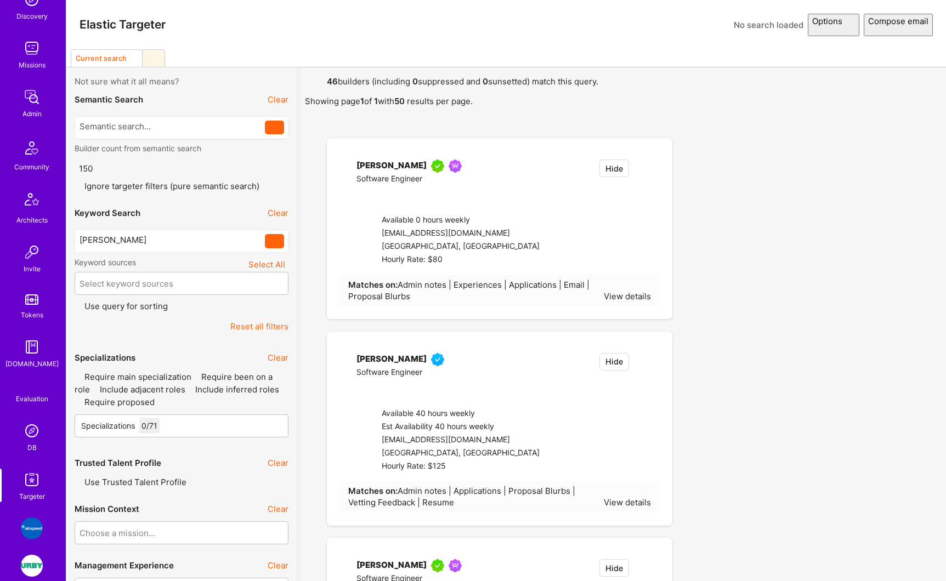 This screenshot has width=946, height=581. I want to click on p: Showing page of with results per page., so click(621, 101).